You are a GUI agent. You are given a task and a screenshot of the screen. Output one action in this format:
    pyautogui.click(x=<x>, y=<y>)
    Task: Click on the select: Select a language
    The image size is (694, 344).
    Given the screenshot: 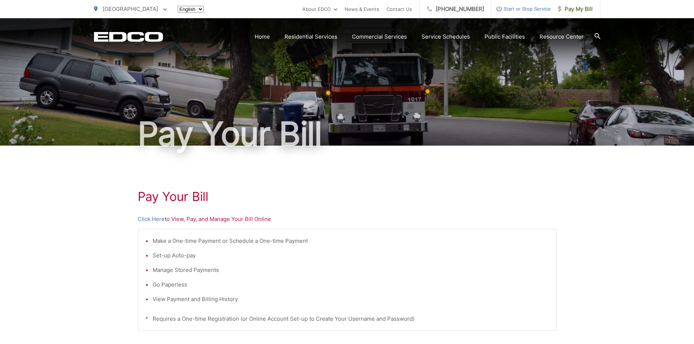 What is the action you would take?
    pyautogui.click(x=191, y=9)
    